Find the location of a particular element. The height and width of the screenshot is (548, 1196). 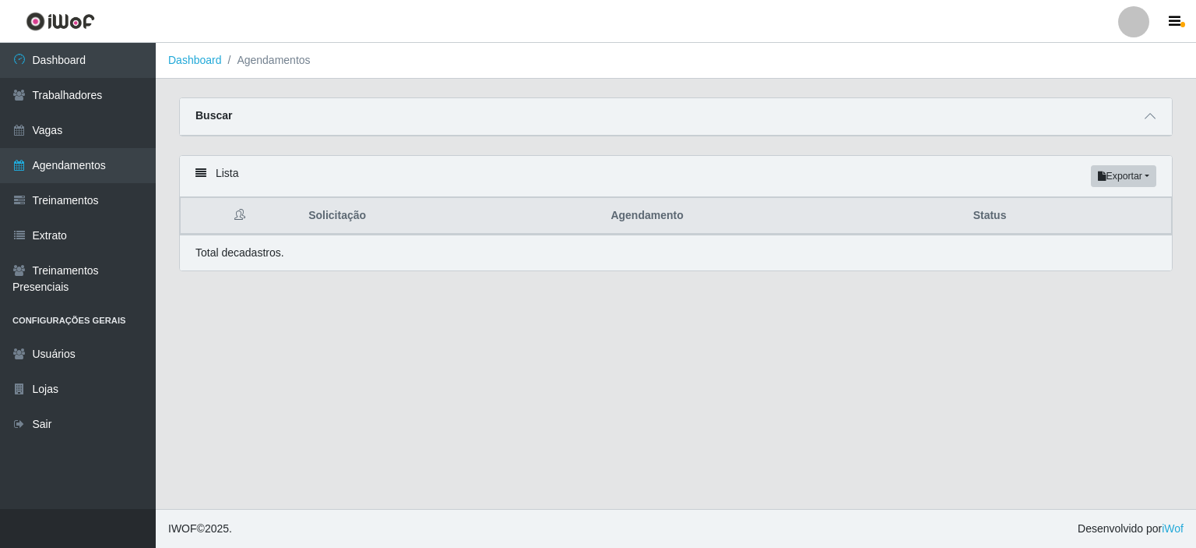

a: iWof is located at coordinates (1173, 528).